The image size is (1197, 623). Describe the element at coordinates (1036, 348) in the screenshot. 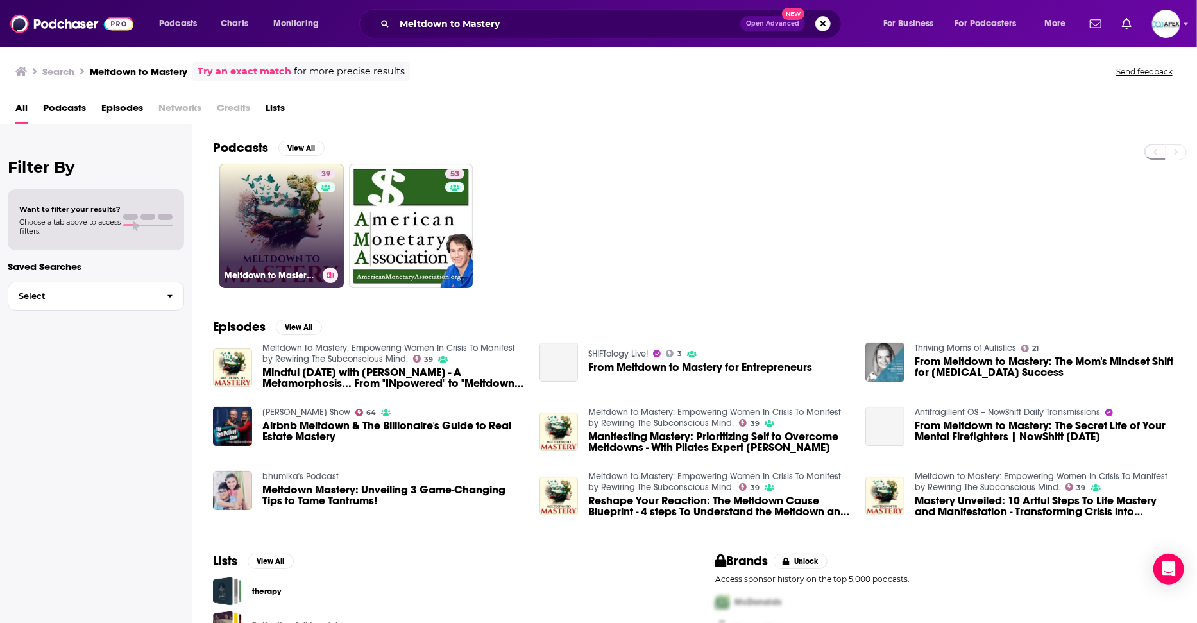

I see `span: 21` at that location.